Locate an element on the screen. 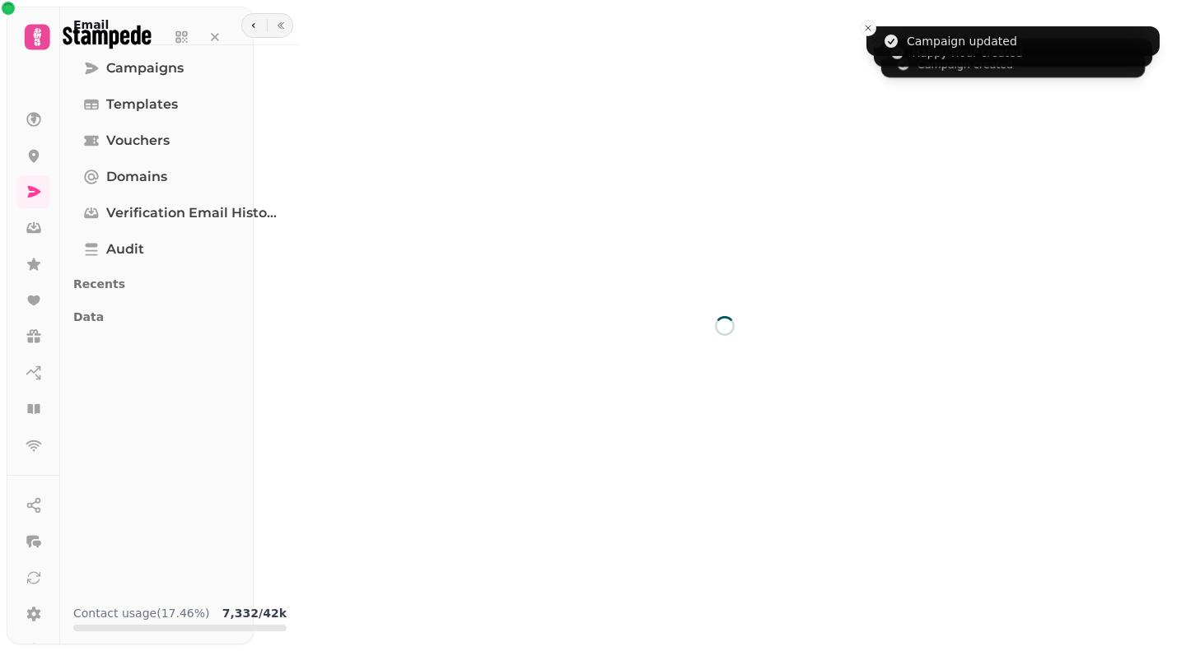 The height and width of the screenshot is (651, 1186). a: Domains is located at coordinates (180, 177).